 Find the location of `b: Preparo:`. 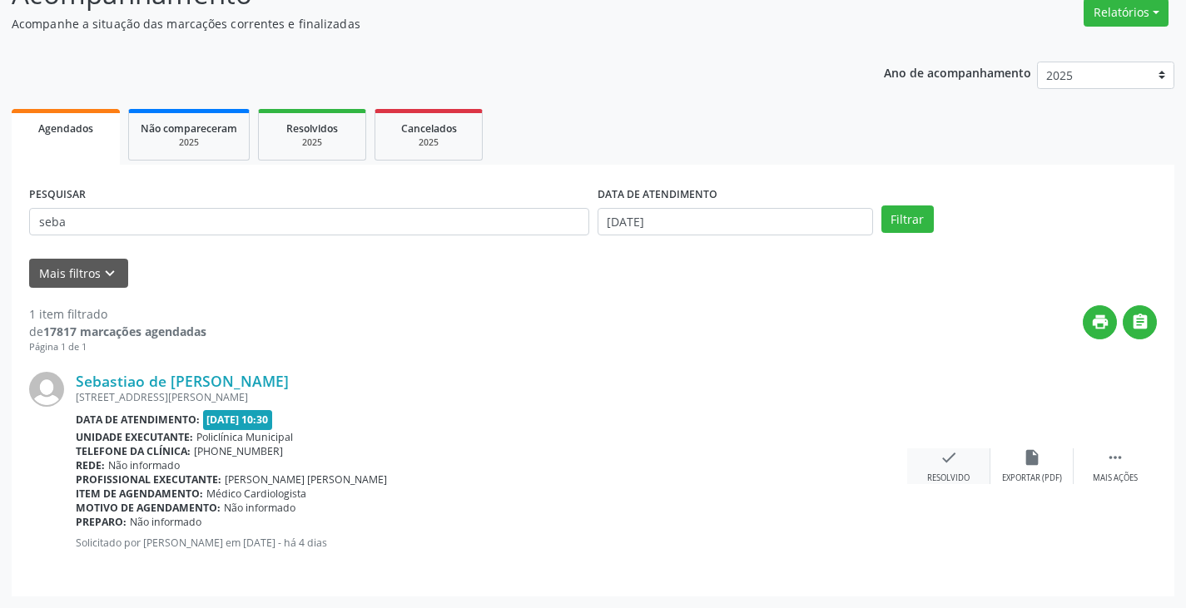

b: Preparo: is located at coordinates (101, 522).